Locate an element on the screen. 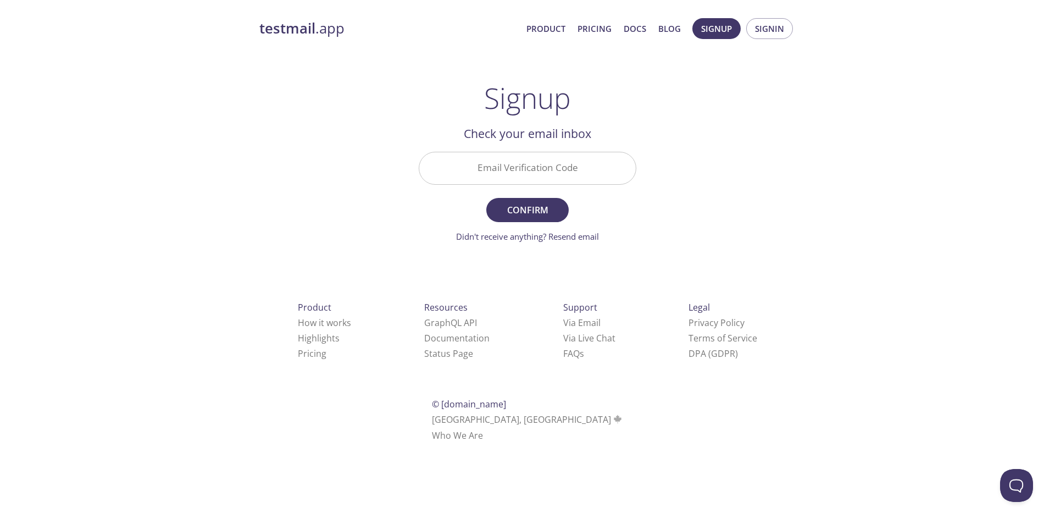  h2: Check your email inbox is located at coordinates (527, 133).